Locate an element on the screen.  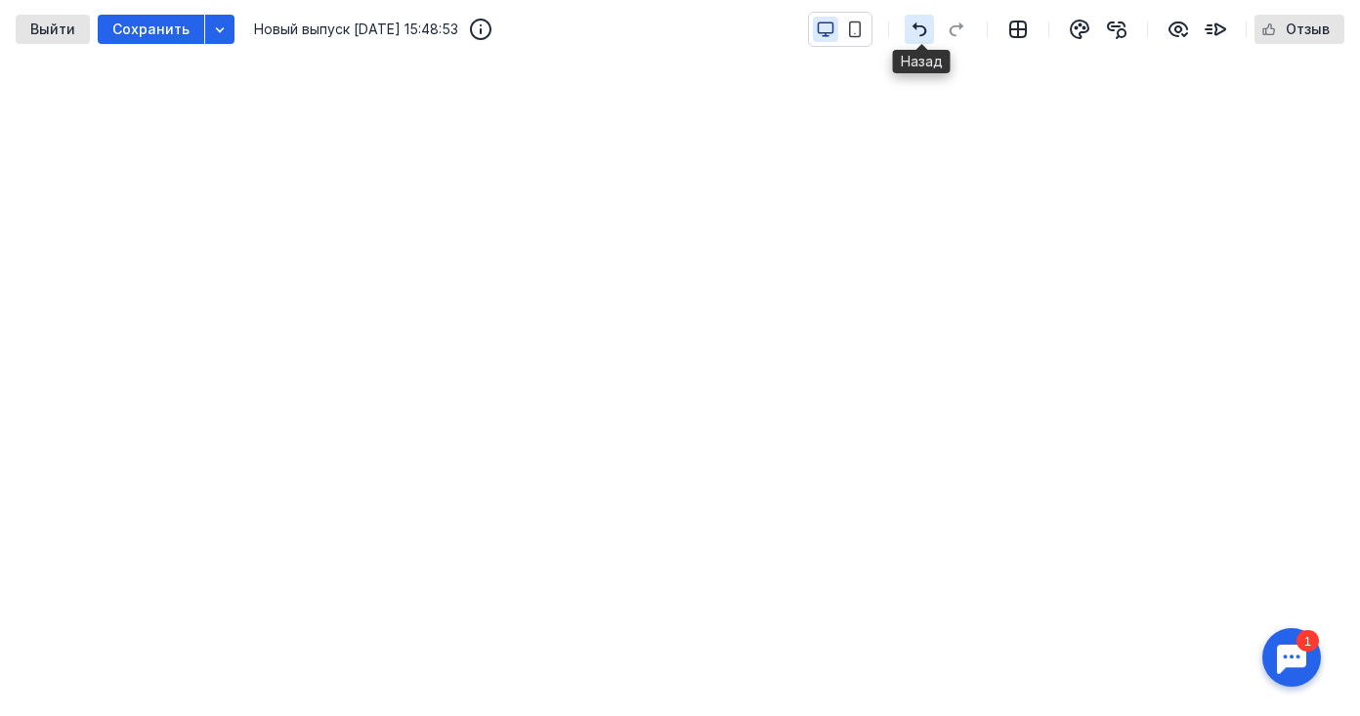
button: Выйти is located at coordinates (53, 29).